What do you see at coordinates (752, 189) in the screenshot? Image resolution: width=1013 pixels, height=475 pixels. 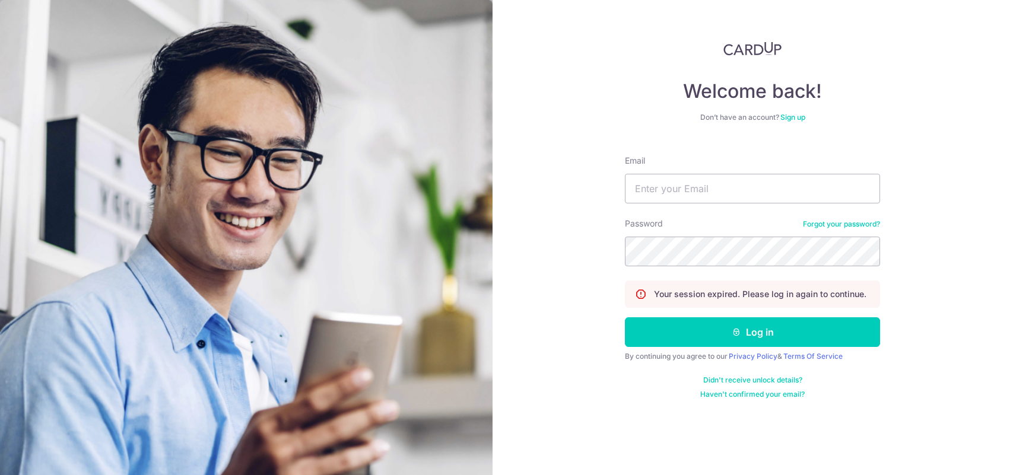 I see `input: Enter your Email` at bounding box center [752, 189].